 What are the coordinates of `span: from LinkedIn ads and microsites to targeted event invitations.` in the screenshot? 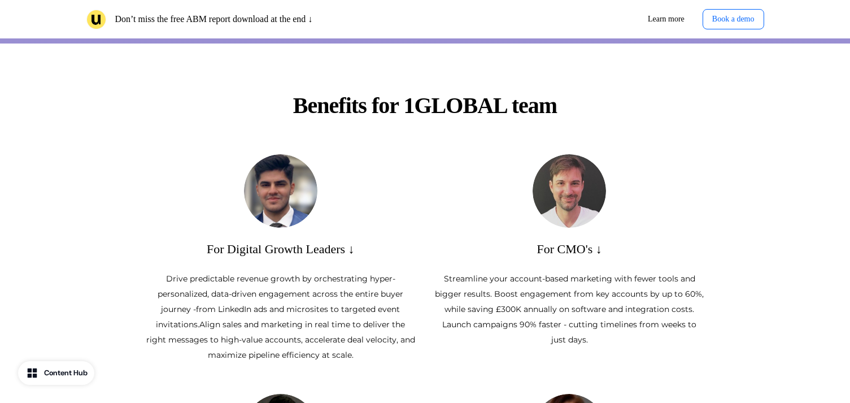 It's located at (278, 316).